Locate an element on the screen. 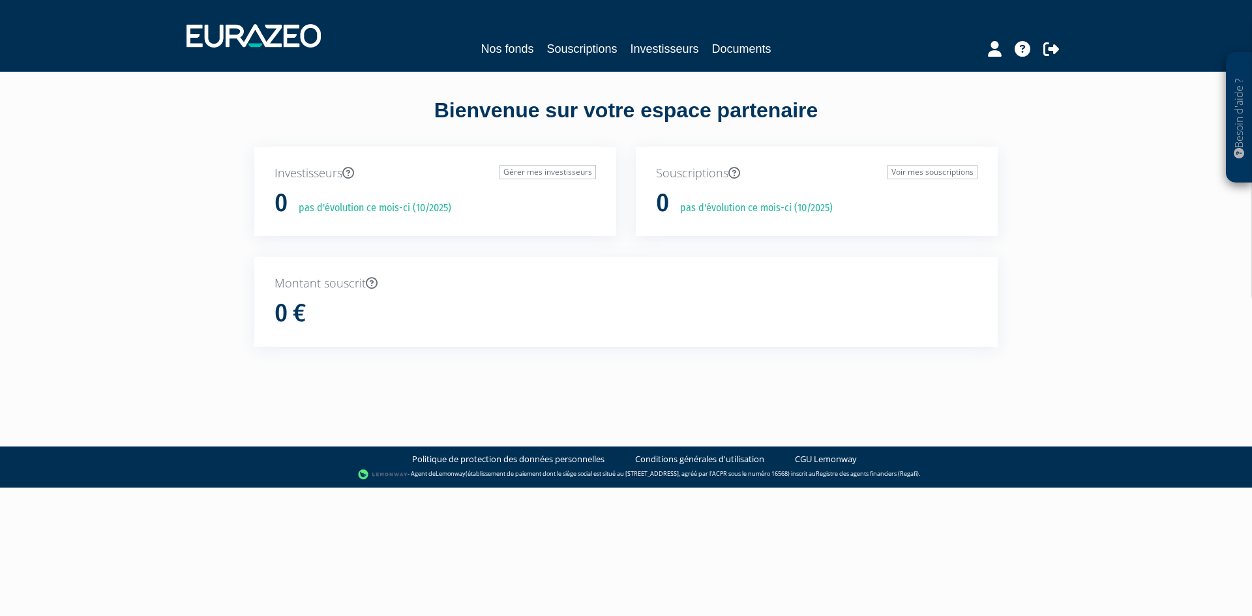 This screenshot has width=1252, height=616. img: 1732889491-logotype_eurazeo_blanc_rvb.png is located at coordinates (254, 36).